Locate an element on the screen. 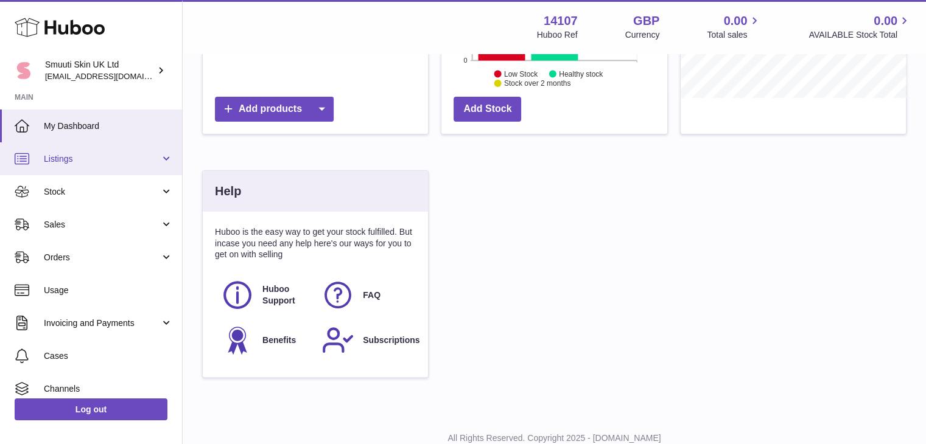  div: Smuuti Skin UK Ltd is located at coordinates (100, 71).